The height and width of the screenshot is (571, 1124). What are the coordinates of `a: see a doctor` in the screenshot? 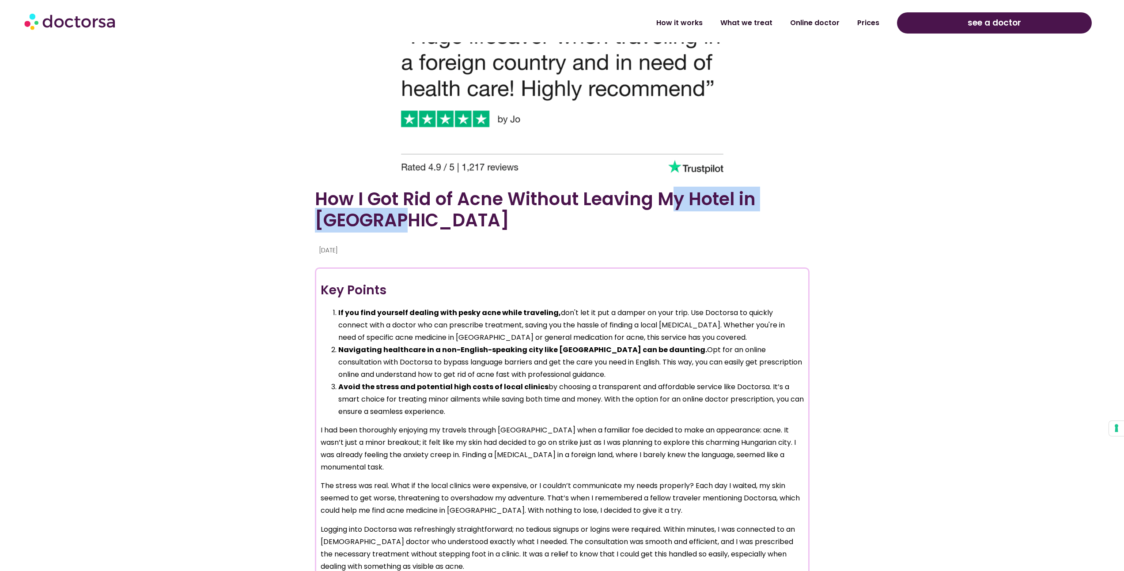 It's located at (994, 23).